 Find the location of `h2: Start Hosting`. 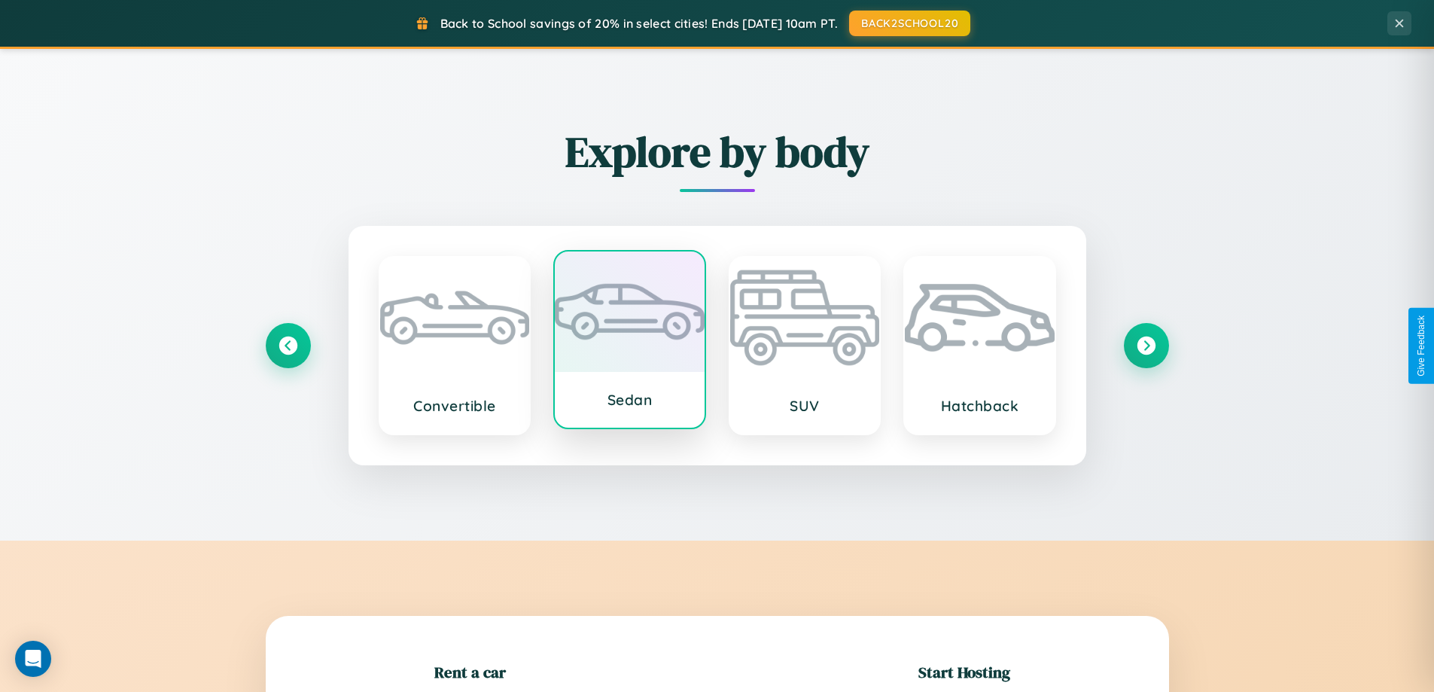

h2: Start Hosting is located at coordinates (964, 672).